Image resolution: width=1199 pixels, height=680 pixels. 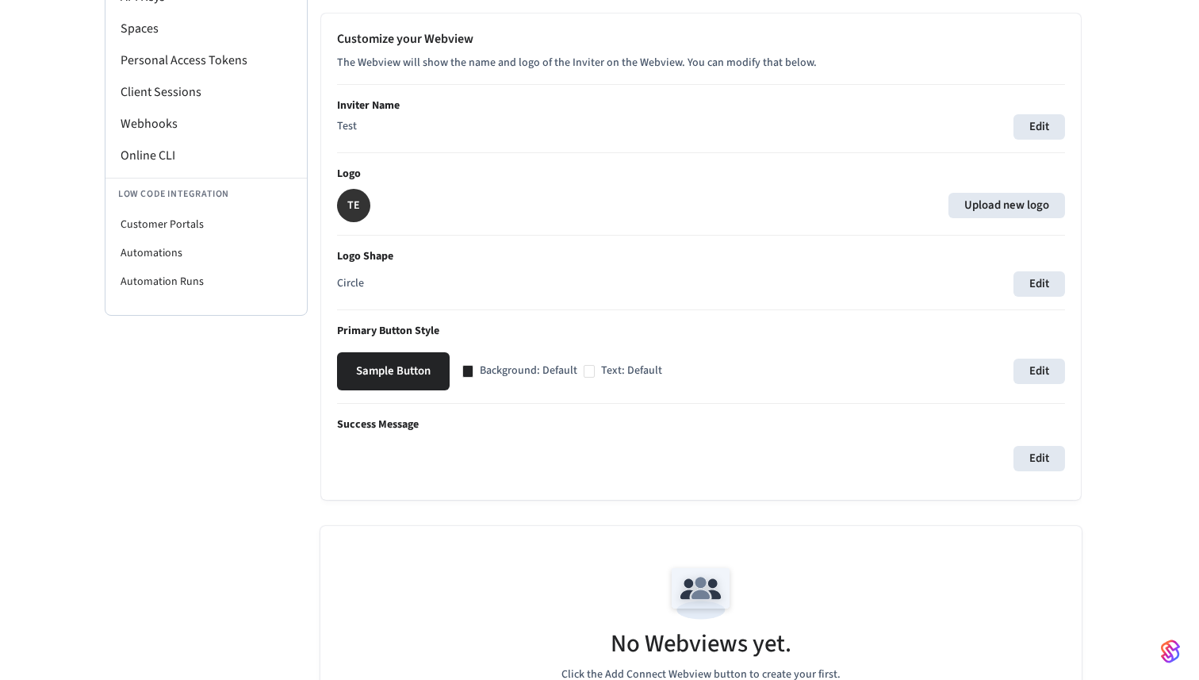 What do you see at coordinates (206, 92) in the screenshot?
I see `li: Client Sessions` at bounding box center [206, 92].